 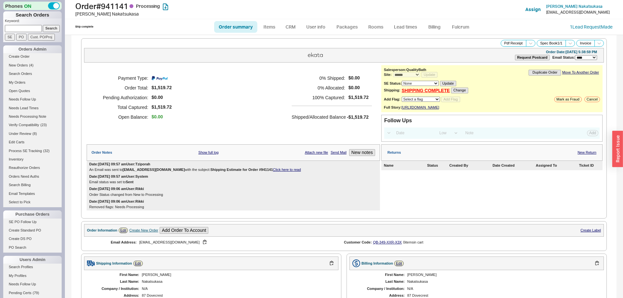 What do you see at coordinates (388, 75) in the screenshot?
I see `b: Site:` at bounding box center [388, 75].